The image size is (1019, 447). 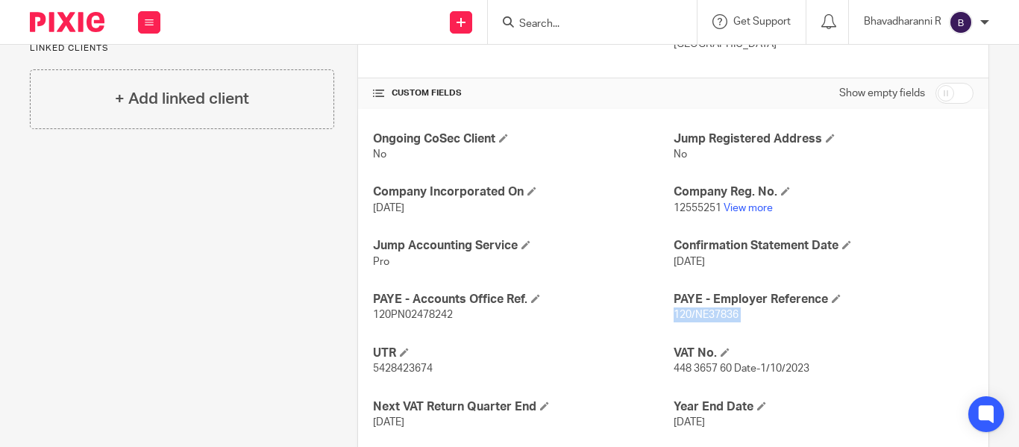 What do you see at coordinates (523, 93) in the screenshot?
I see `h4: CUSTOM FIELDS` at bounding box center [523, 93].